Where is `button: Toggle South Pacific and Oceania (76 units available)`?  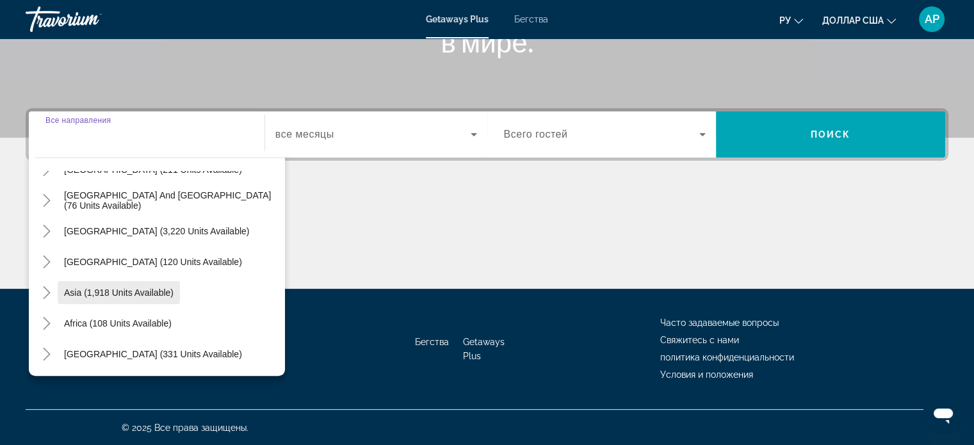 button: Toggle South Pacific and Oceania (76 units available) is located at coordinates (46, 200).